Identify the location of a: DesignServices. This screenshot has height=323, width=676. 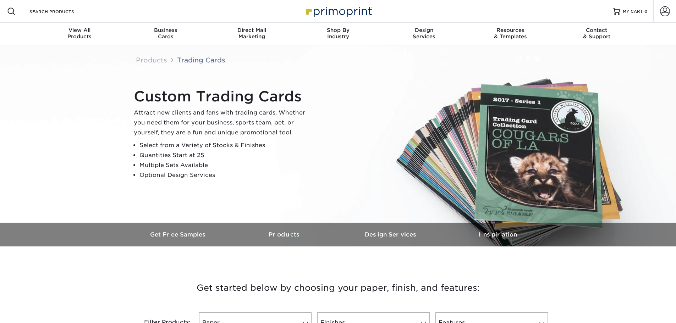
(424, 34).